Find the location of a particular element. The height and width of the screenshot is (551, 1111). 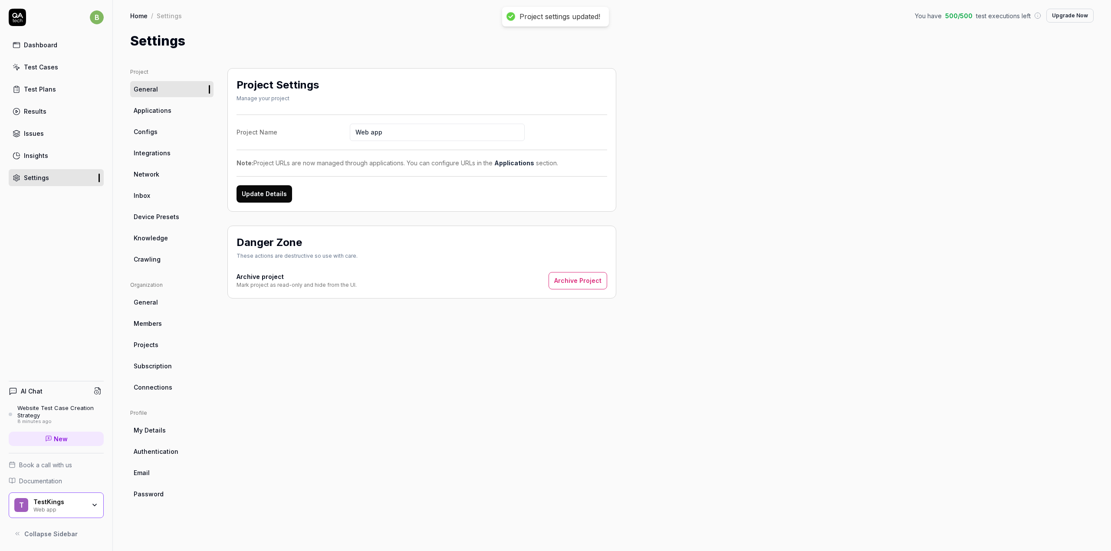

a: Dashboard is located at coordinates (56, 45).